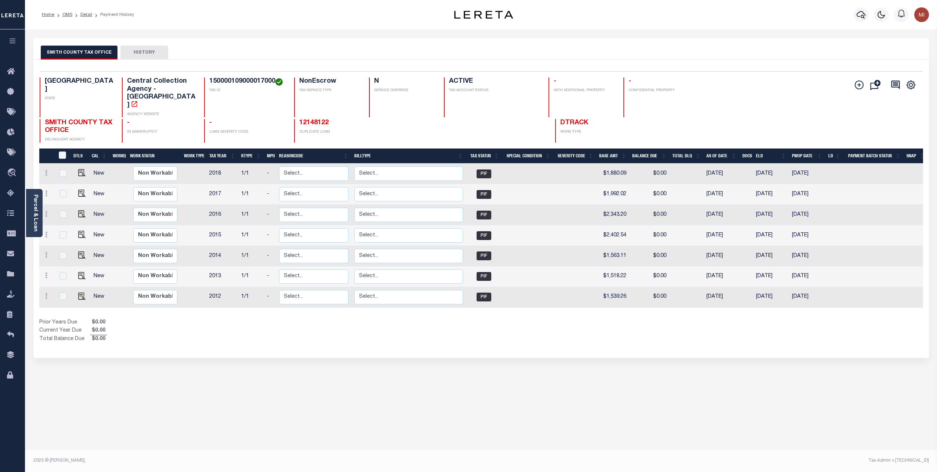 This screenshot has width=937, height=472. Describe the element at coordinates (613, 277) in the screenshot. I see `td: $1,518.22` at that location.